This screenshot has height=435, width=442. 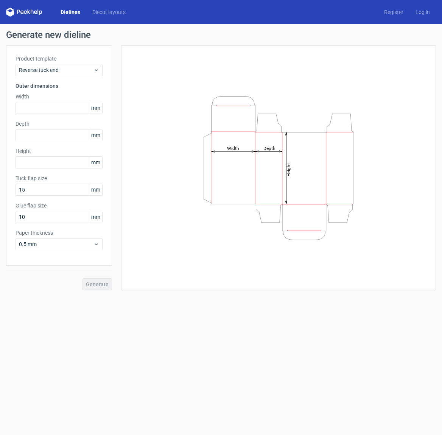 What do you see at coordinates (59, 86) in the screenshot?
I see `h3: Outer dimensions` at bounding box center [59, 86].